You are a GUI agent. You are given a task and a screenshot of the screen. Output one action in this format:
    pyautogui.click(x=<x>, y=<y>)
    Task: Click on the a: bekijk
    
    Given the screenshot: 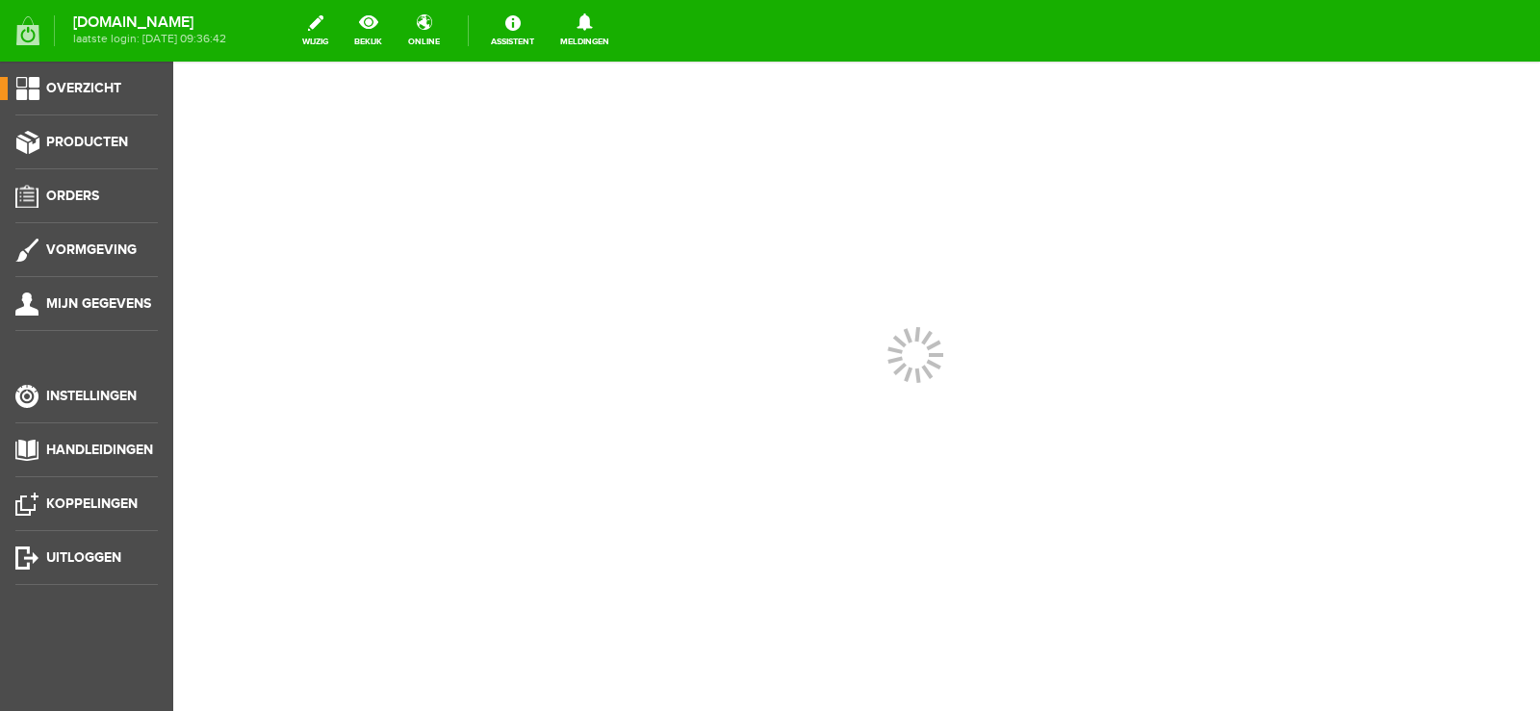 What is the action you would take?
    pyautogui.click(x=368, y=31)
    